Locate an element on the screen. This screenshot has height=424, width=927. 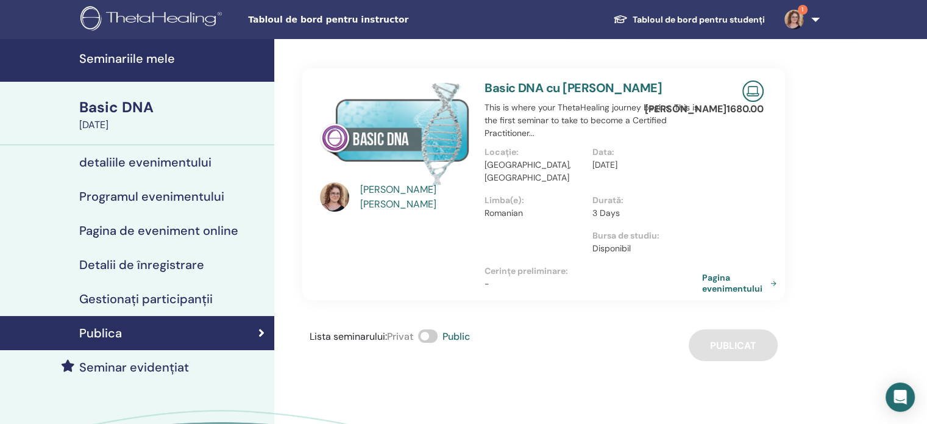
p: Cerințe preliminare : is located at coordinates (593, 271).